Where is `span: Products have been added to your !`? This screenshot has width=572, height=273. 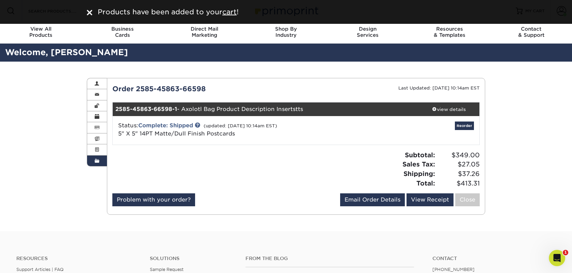
span: Products have been added to your ! is located at coordinates (168, 12).